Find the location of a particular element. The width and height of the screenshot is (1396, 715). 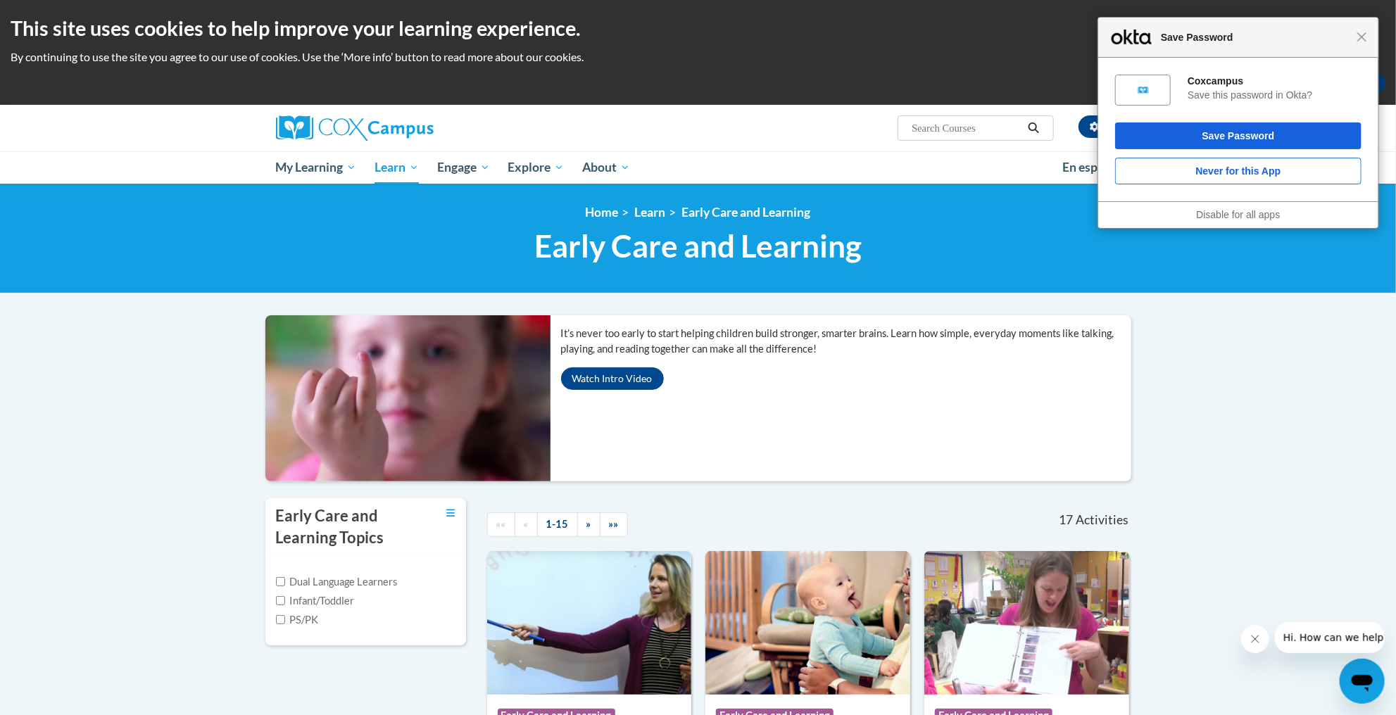

span: En español is located at coordinates (1093, 167).